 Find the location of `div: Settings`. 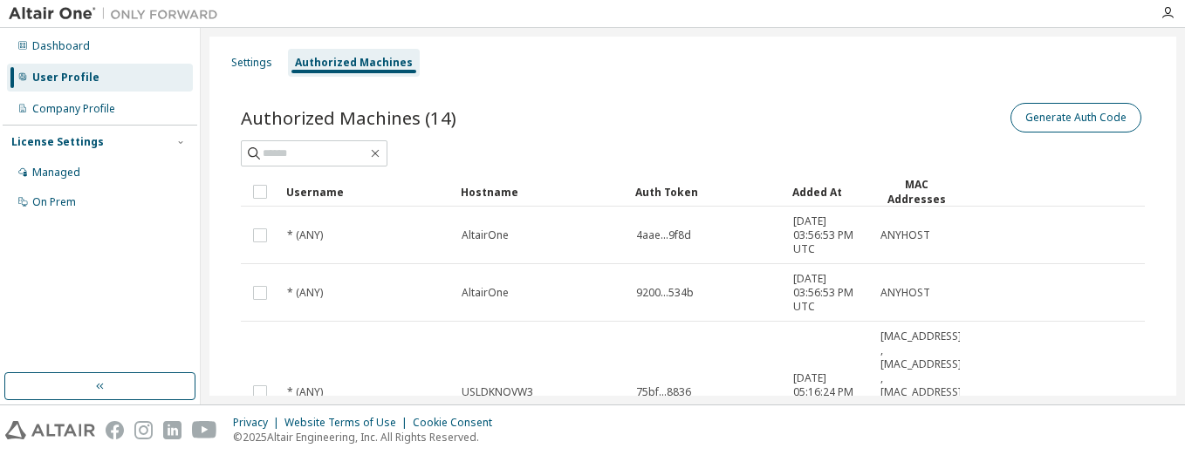

div: Settings is located at coordinates (251, 63).